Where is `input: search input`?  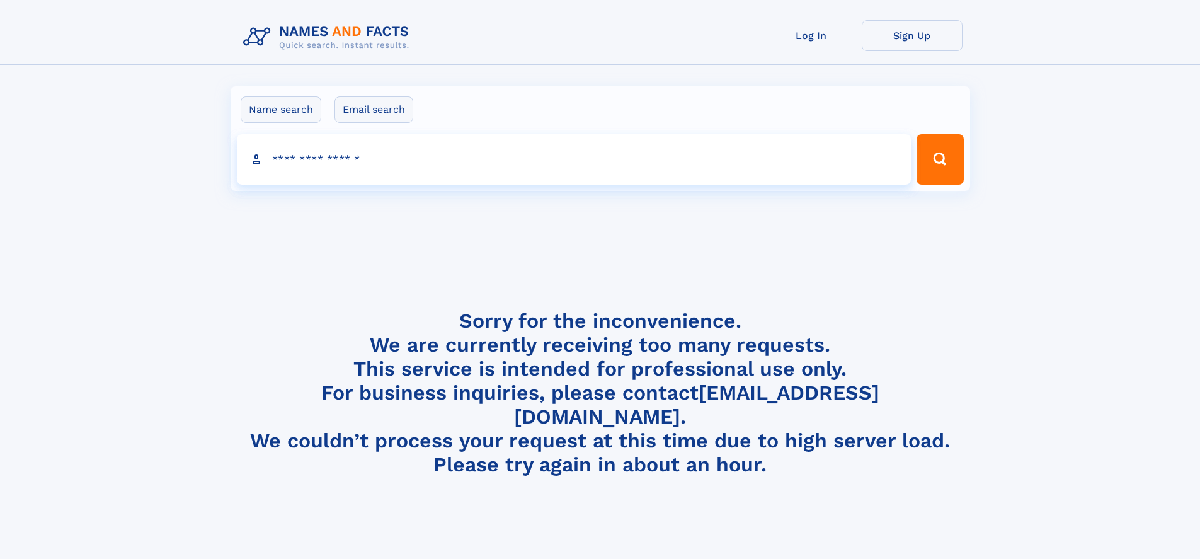 input: search input is located at coordinates (574, 159).